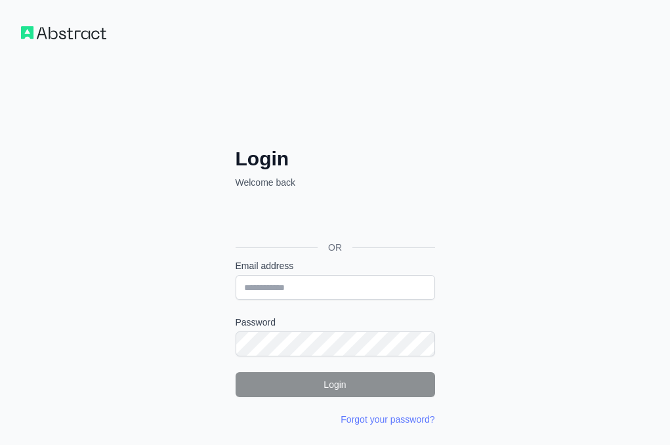 This screenshot has width=670, height=445. I want to click on h2: Login, so click(335, 159).